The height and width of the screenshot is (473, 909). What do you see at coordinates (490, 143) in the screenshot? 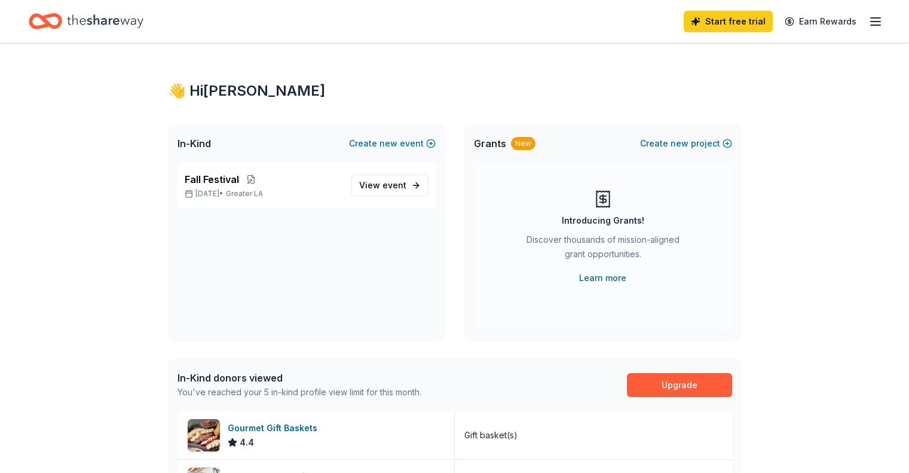
I see `span: Grants` at bounding box center [490, 143].